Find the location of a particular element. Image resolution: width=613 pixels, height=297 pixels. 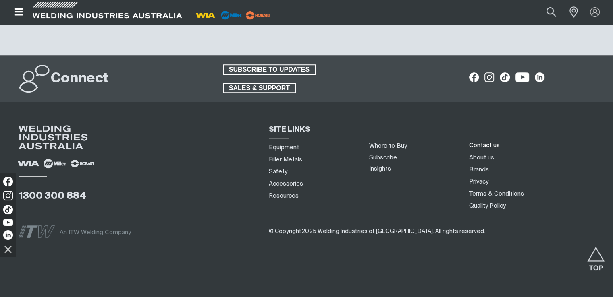

a: SALES & SUPPORT is located at coordinates (259, 88).